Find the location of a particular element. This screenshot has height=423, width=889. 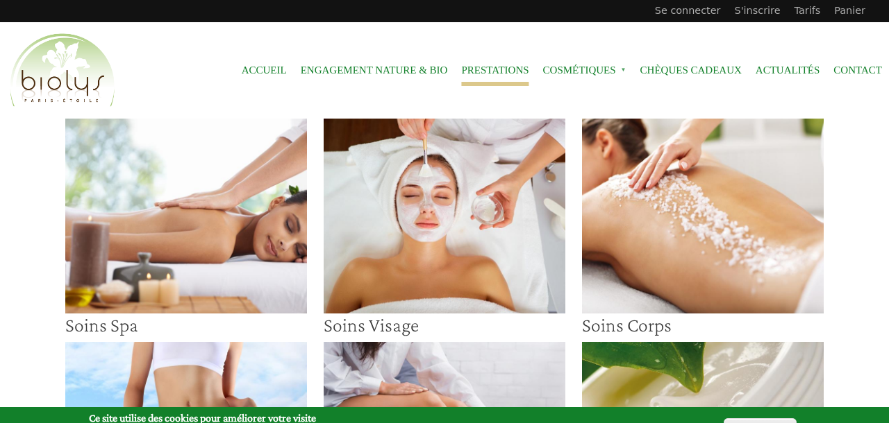

span: Cosmétiques is located at coordinates (585, 70).